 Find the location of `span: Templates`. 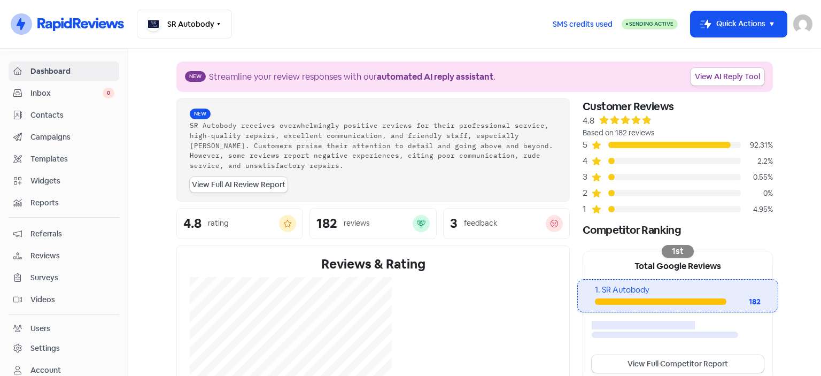

span: Templates is located at coordinates (72, 159).